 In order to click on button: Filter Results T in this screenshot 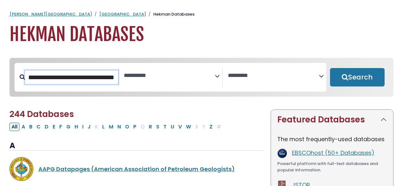, I will do `click(165, 127)`.